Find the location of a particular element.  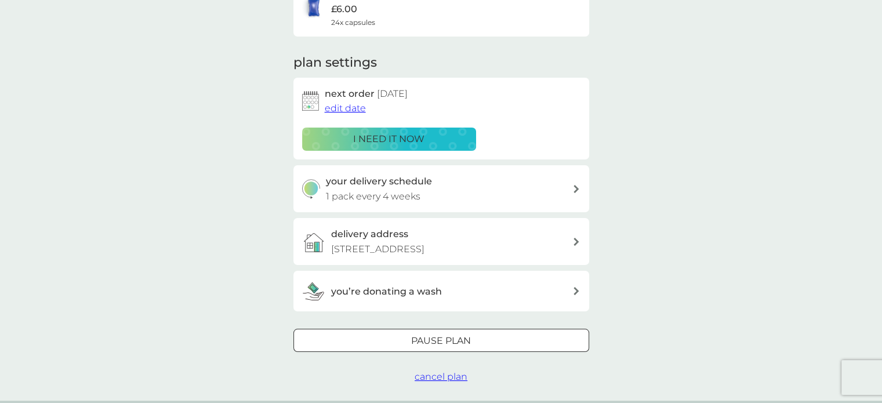

h3: delivery address is located at coordinates (369, 234).